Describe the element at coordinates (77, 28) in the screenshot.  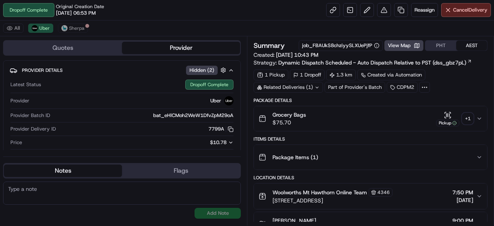
I see `span: Sherpa` at that location.